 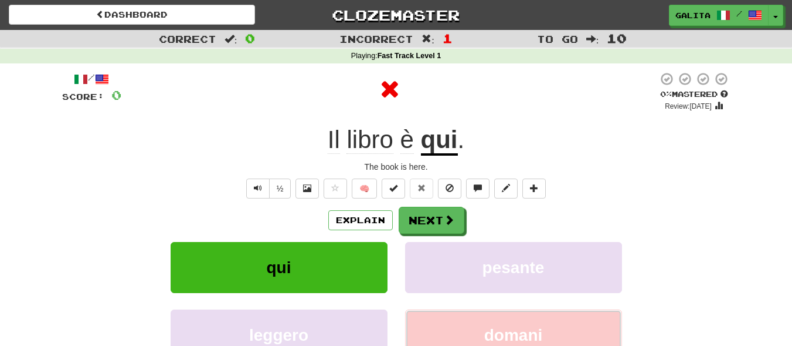 What do you see at coordinates (377, 39) in the screenshot?
I see `span: Incorrect` at bounding box center [377, 39].